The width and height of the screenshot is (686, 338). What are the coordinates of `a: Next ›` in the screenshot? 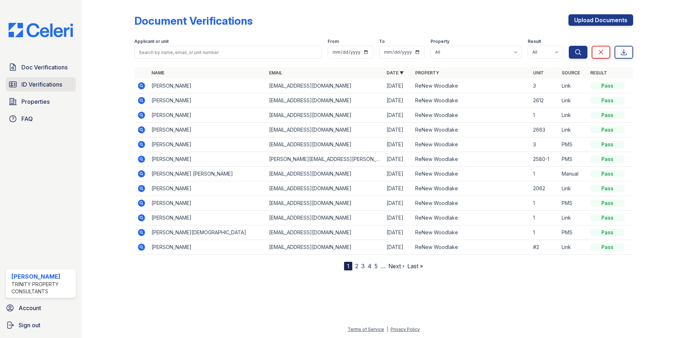 It's located at (396, 266).